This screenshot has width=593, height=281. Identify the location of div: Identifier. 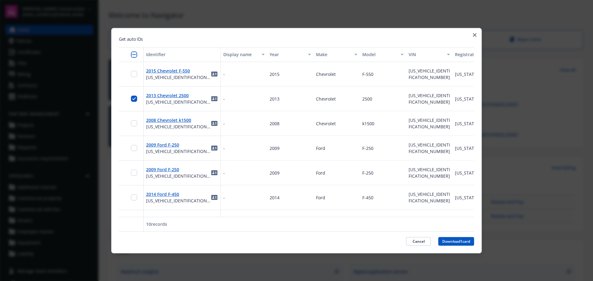
(182, 54).